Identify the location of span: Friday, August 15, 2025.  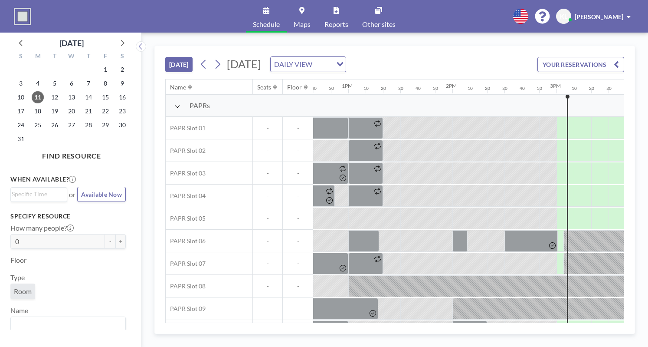
(105, 97).